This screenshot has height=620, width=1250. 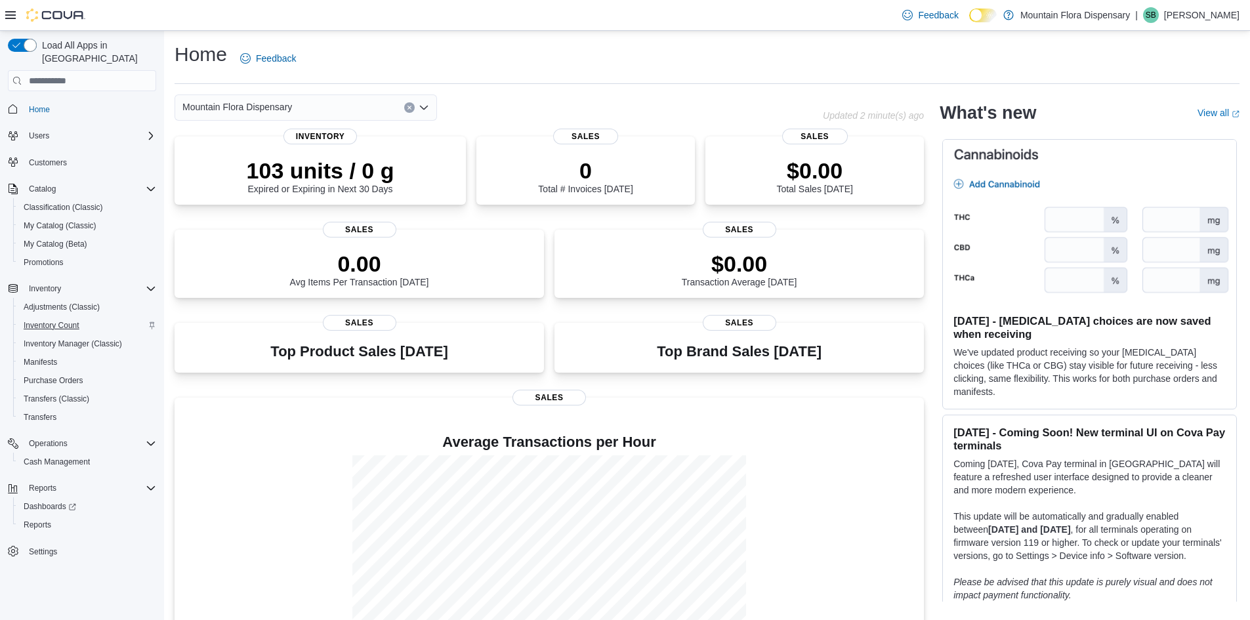 What do you see at coordinates (1151, 15) in the screenshot?
I see `div: Scott Burr` at bounding box center [1151, 15].